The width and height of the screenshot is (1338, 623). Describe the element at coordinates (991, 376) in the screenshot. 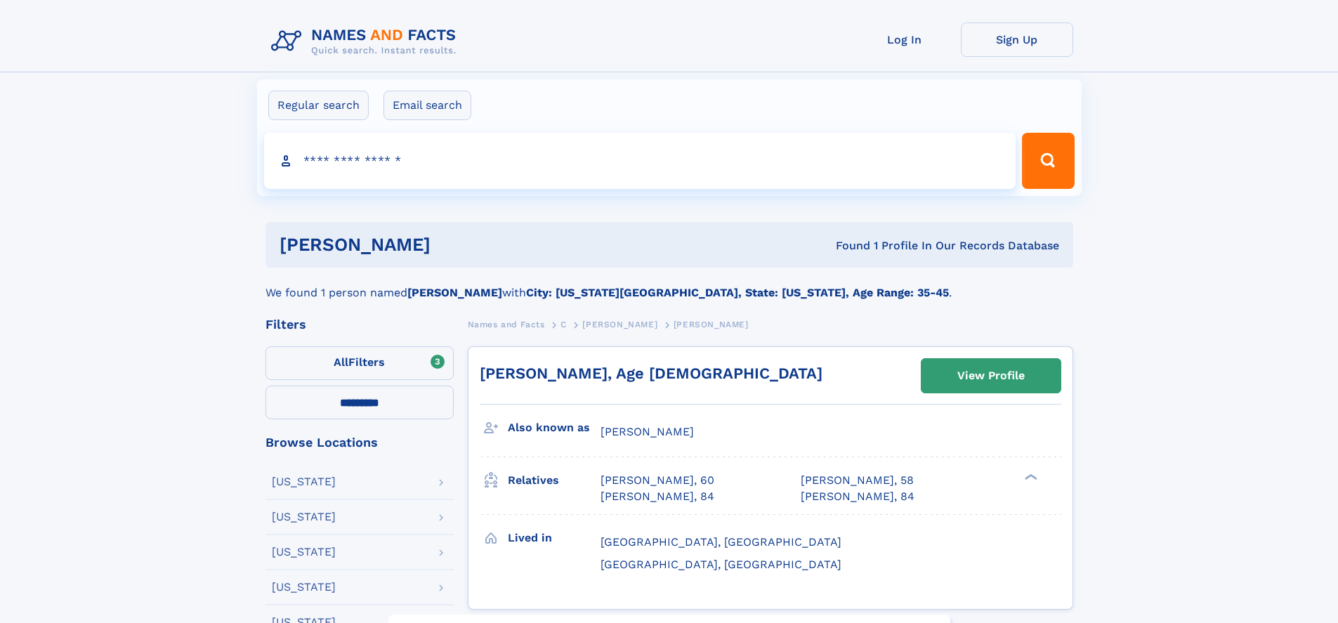

I see `div: View Profile` at that location.